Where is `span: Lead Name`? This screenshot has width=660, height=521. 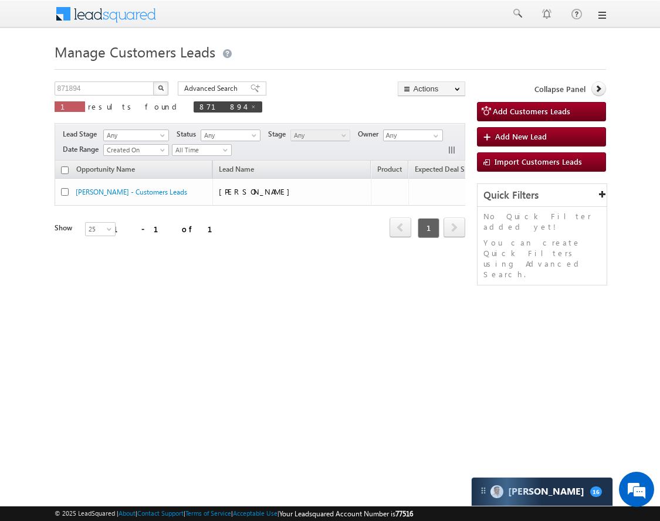 span: Lead Name is located at coordinates (236, 171).